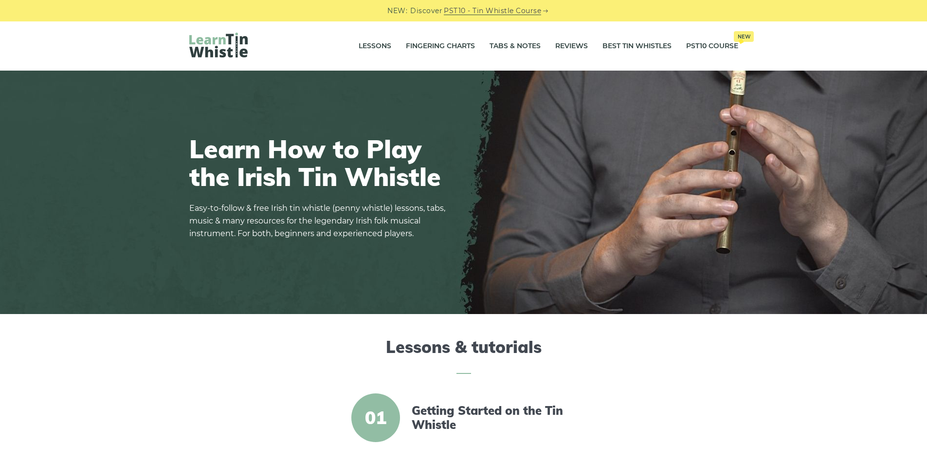 Image resolution: width=927 pixels, height=464 pixels. Describe the element at coordinates (376, 418) in the screenshot. I see `span: 01` at that location.